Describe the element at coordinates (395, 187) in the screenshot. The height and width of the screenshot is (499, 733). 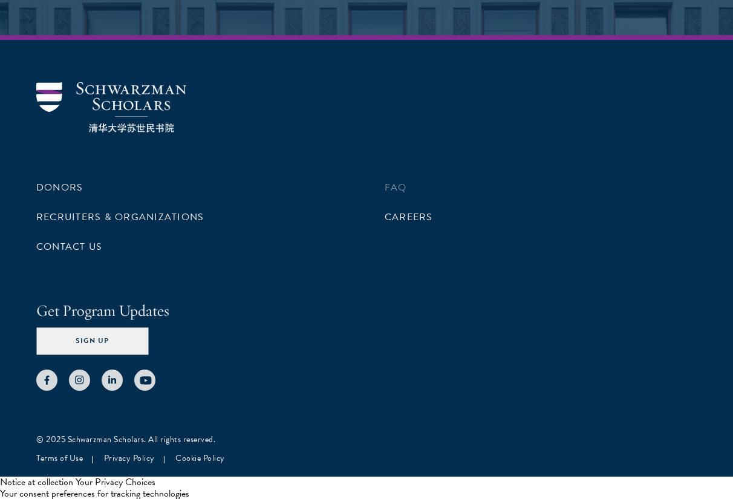
I see `a: FAQ` at that location.